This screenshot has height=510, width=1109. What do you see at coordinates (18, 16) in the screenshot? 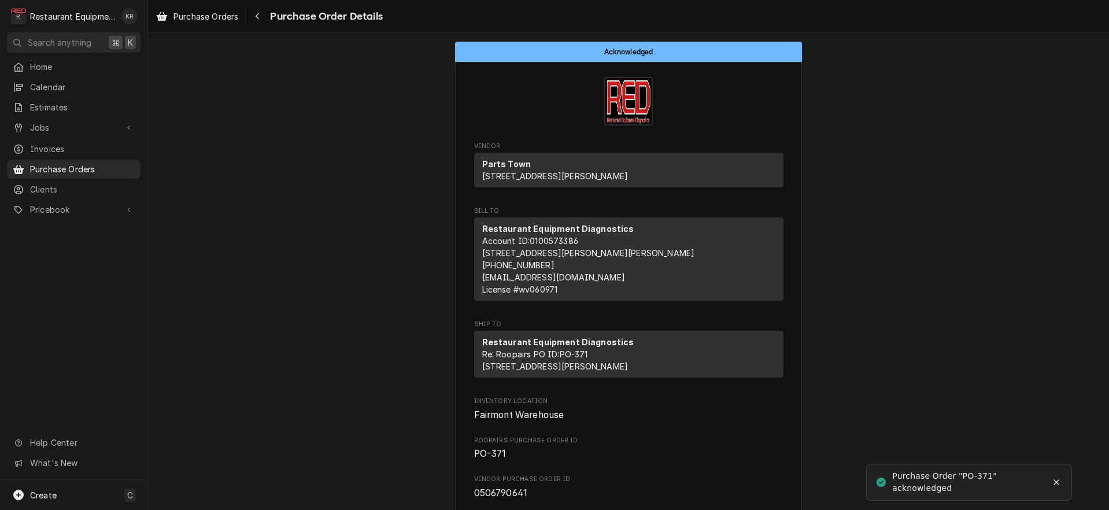
I see `div: R` at bounding box center [18, 16].